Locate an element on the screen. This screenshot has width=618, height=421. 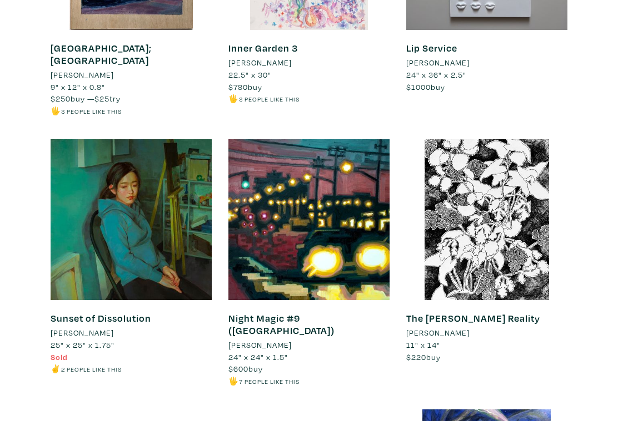
span: 22.5" x 30" is located at coordinates (249, 74).